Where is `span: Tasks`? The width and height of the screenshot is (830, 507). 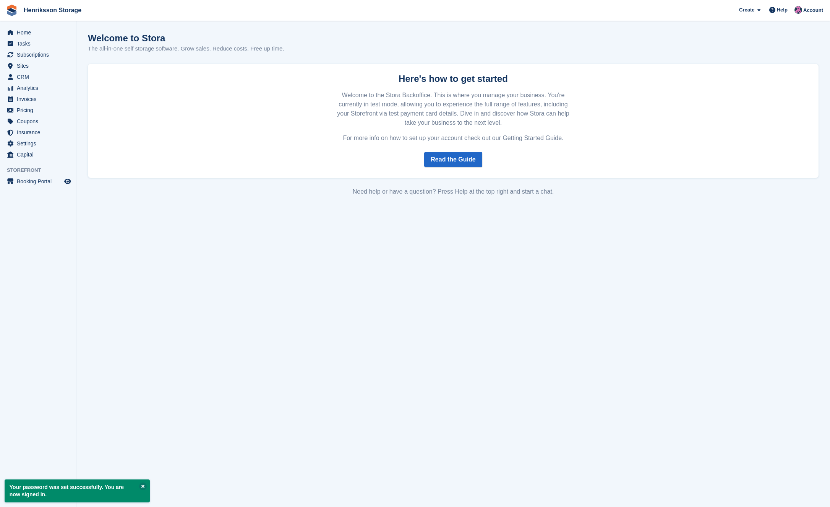
span: Tasks is located at coordinates (40, 44).